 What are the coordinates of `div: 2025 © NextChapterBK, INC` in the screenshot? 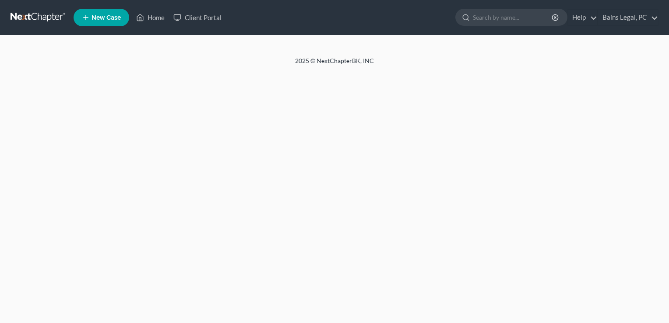 It's located at (334, 64).